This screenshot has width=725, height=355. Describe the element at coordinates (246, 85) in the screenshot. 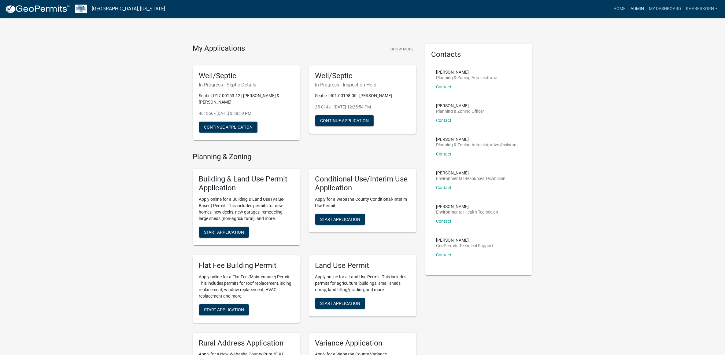

I see `h6: In Progress - Septic Details` at that location.